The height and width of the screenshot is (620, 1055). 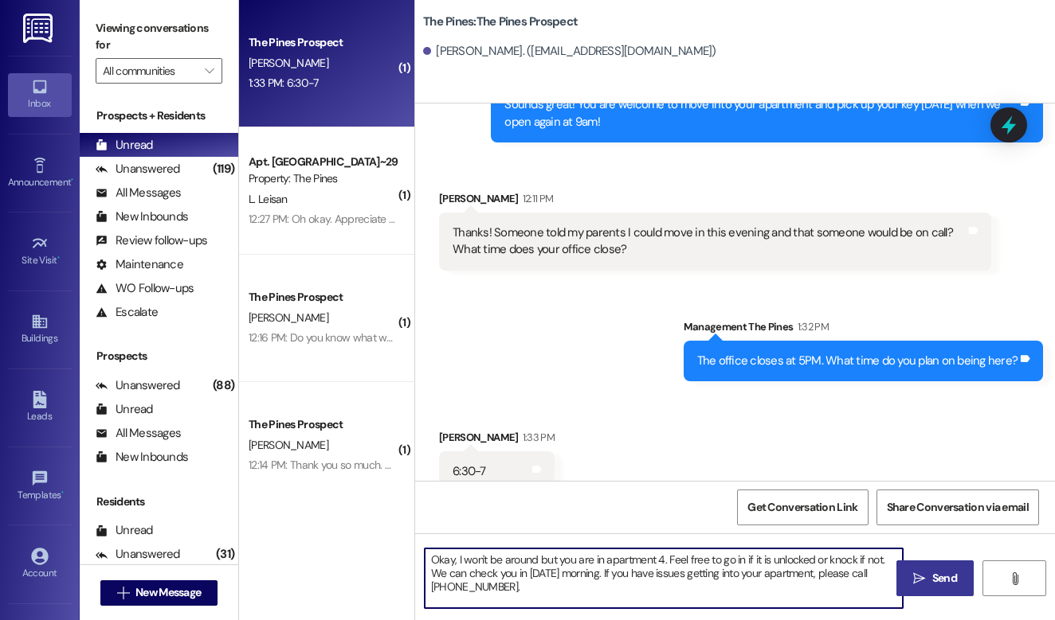 What do you see at coordinates (500, 22) in the screenshot?
I see `b: The Pines: The Pines Prospect` at bounding box center [500, 22].